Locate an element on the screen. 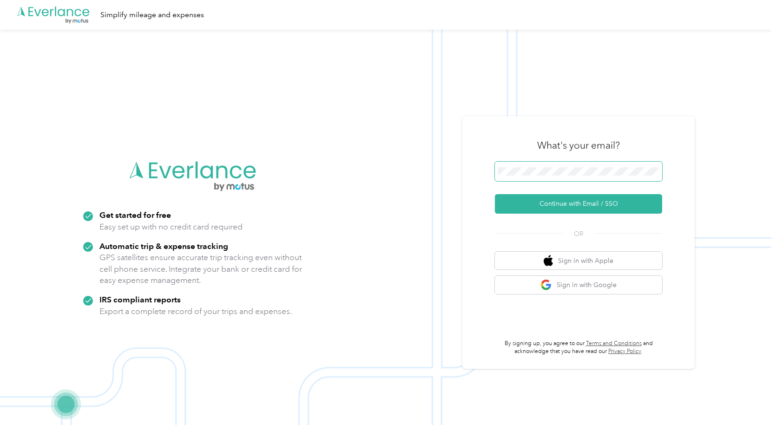 This screenshot has width=776, height=425. strong: Get started for free is located at coordinates (135, 215).